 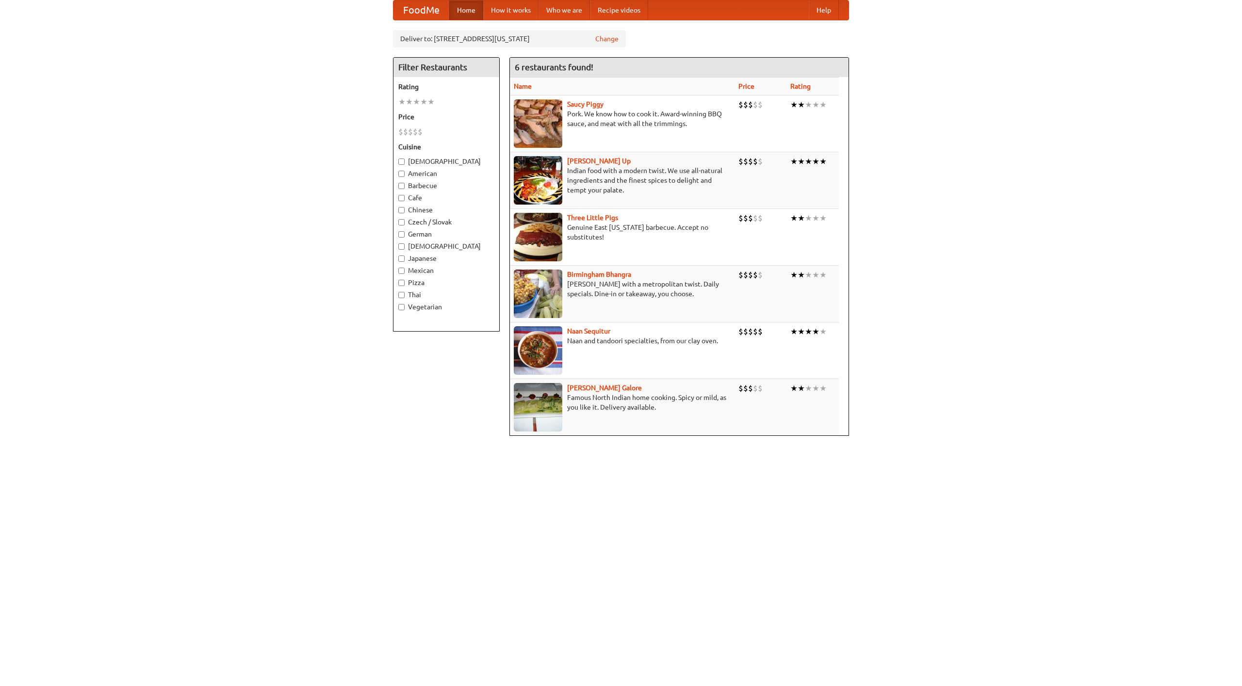 I want to click on img: littlepigs.jpg, so click(x=538, y=237).